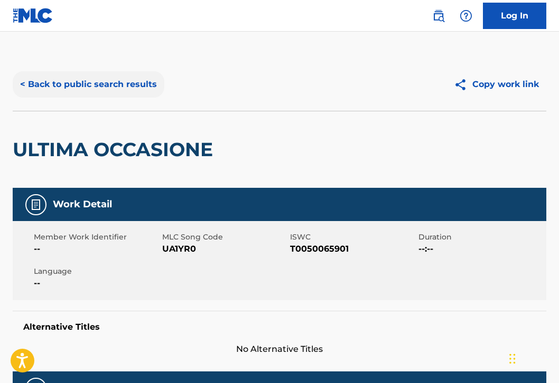  I want to click on span: No Alternative Titles, so click(279, 350).